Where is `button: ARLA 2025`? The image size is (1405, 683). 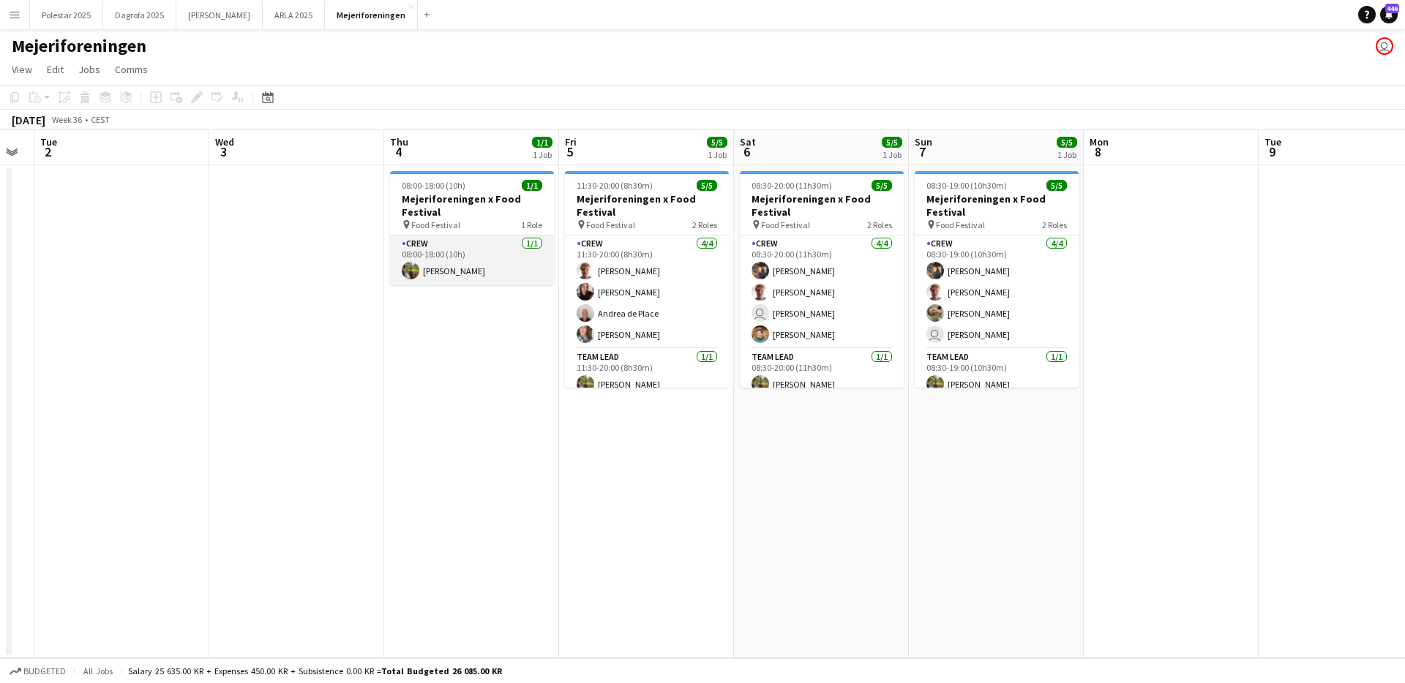 button: ARLA 2025 is located at coordinates (293, 15).